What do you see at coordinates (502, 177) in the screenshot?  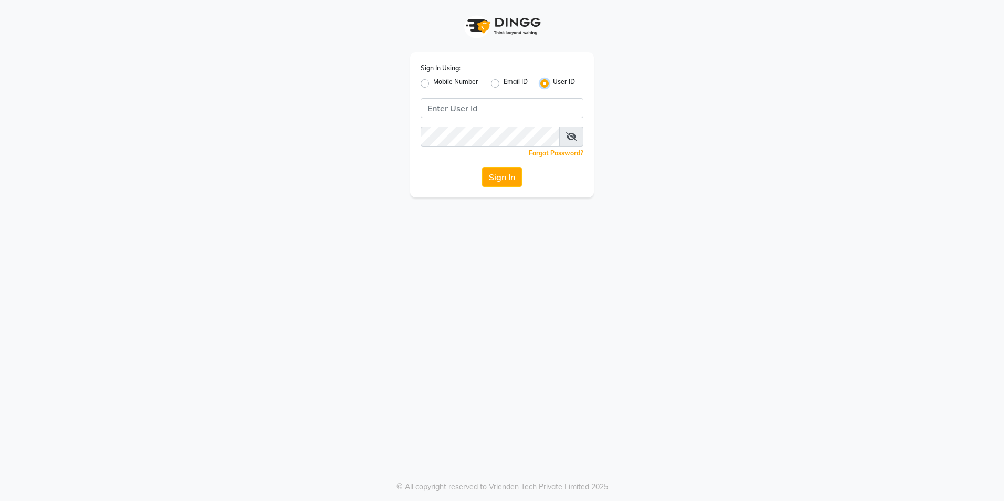 I see `button: Sign In` at bounding box center [502, 177].